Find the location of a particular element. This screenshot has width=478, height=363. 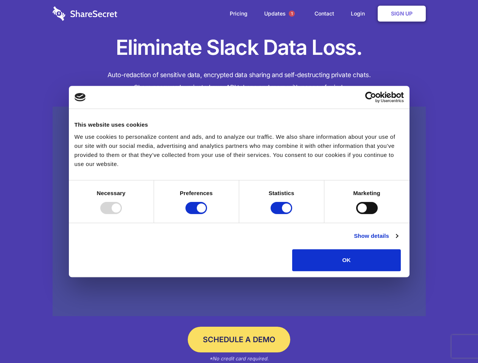

div: This website uses cookies is located at coordinates (239, 125).